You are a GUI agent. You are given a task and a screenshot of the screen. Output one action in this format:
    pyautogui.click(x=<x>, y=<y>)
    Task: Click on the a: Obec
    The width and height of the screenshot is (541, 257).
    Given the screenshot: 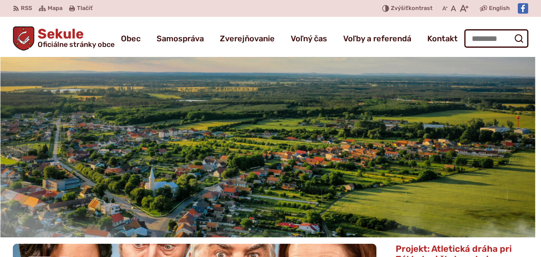 What is the action you would take?
    pyautogui.click(x=131, y=38)
    